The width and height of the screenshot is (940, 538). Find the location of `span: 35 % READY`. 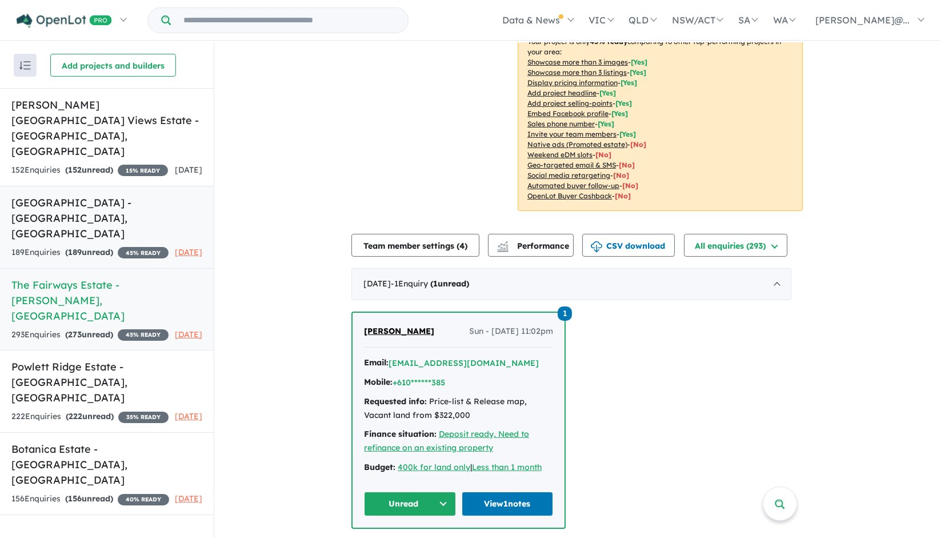

span: 35 % READY is located at coordinates (143, 417).